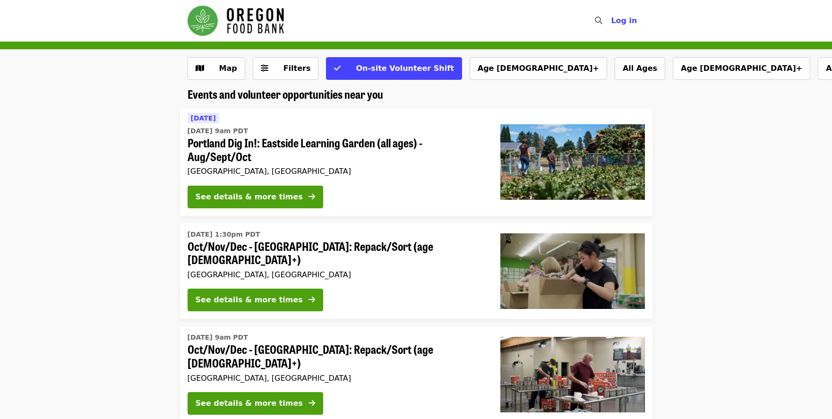 This screenshot has height=419, width=832. What do you see at coordinates (416, 271) in the screenshot?
I see `a: See details for "Oct/Nov/Dec - Portland: Repack/Sort (age 8+)"` at bounding box center [416, 271].